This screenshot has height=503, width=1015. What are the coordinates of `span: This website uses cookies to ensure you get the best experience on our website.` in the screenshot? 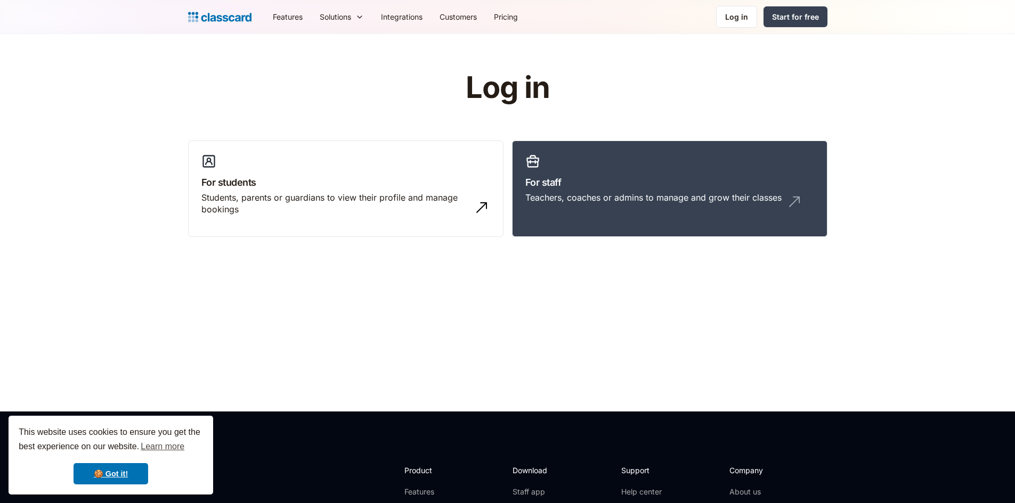 It's located at (111, 440).